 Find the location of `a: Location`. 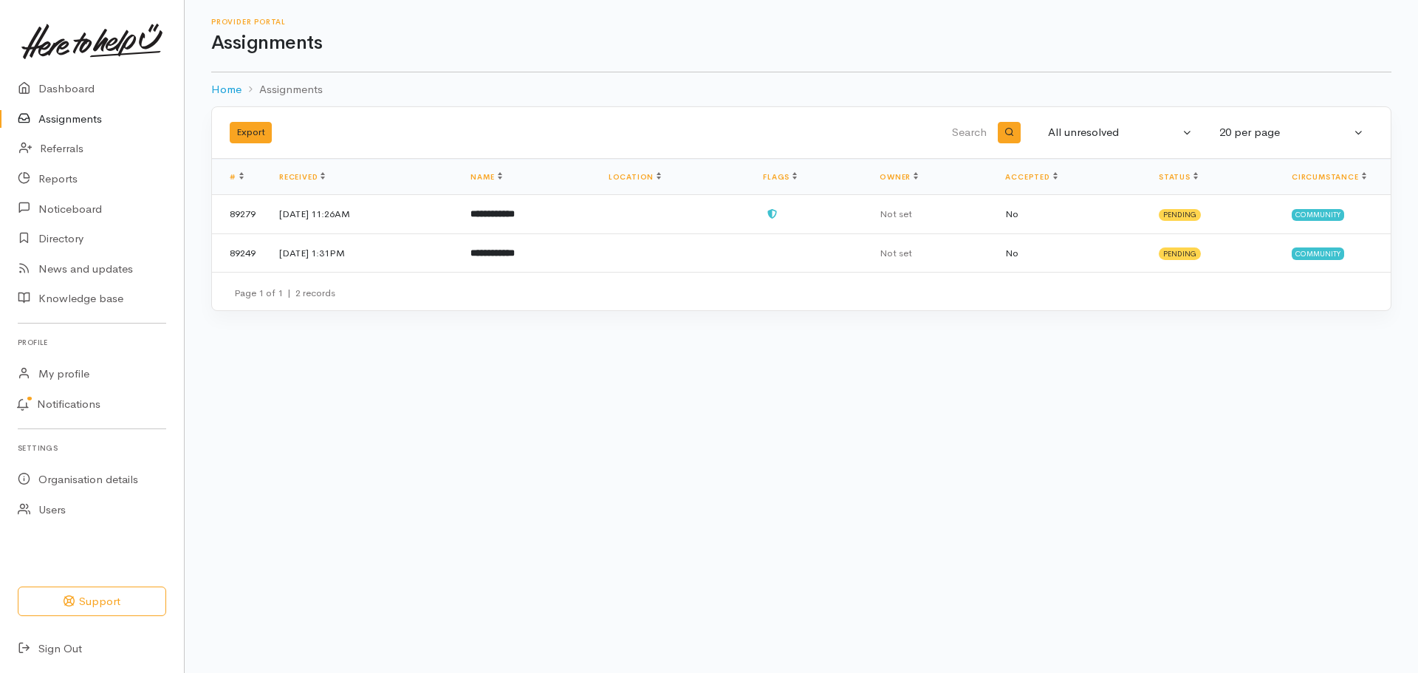

a: Location is located at coordinates (635, 177).